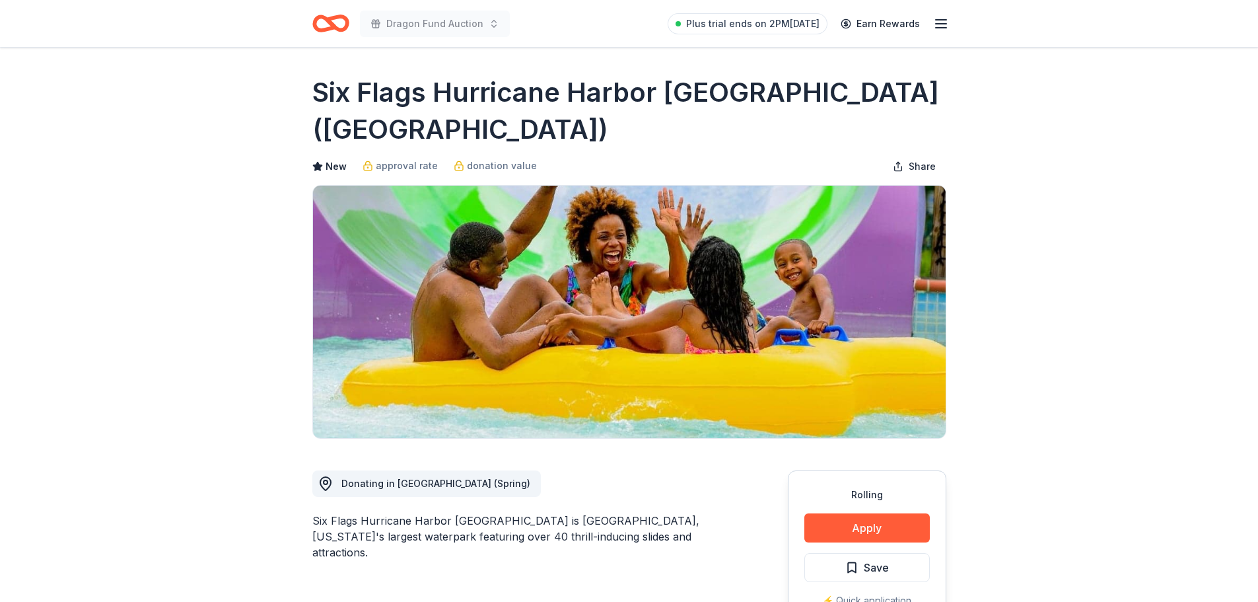  Describe the element at coordinates (331, 23) in the screenshot. I see `a: Home` at that location.